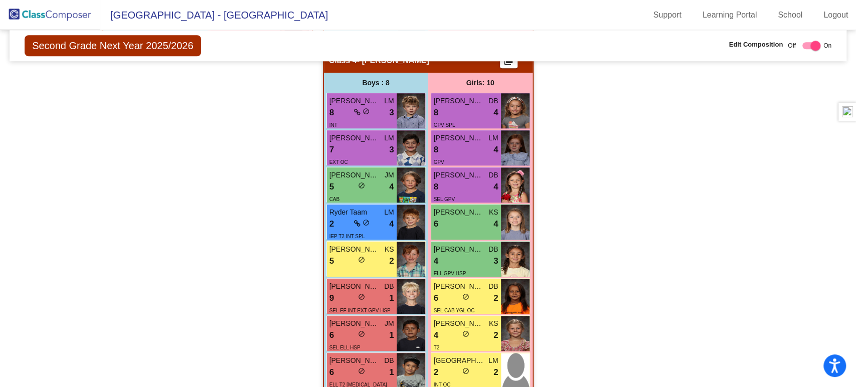 The width and height of the screenshot is (856, 387). I want to click on span: Off, so click(792, 46).